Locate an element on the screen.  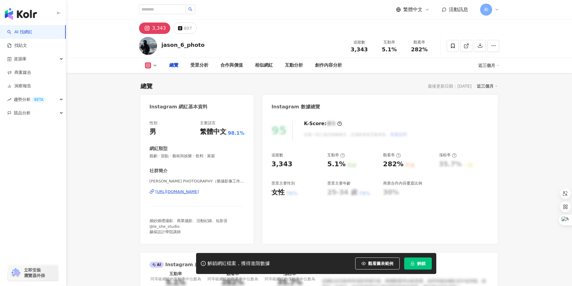
span: 立即安裝 瀏覽器外掛 is located at coordinates (35, 273).